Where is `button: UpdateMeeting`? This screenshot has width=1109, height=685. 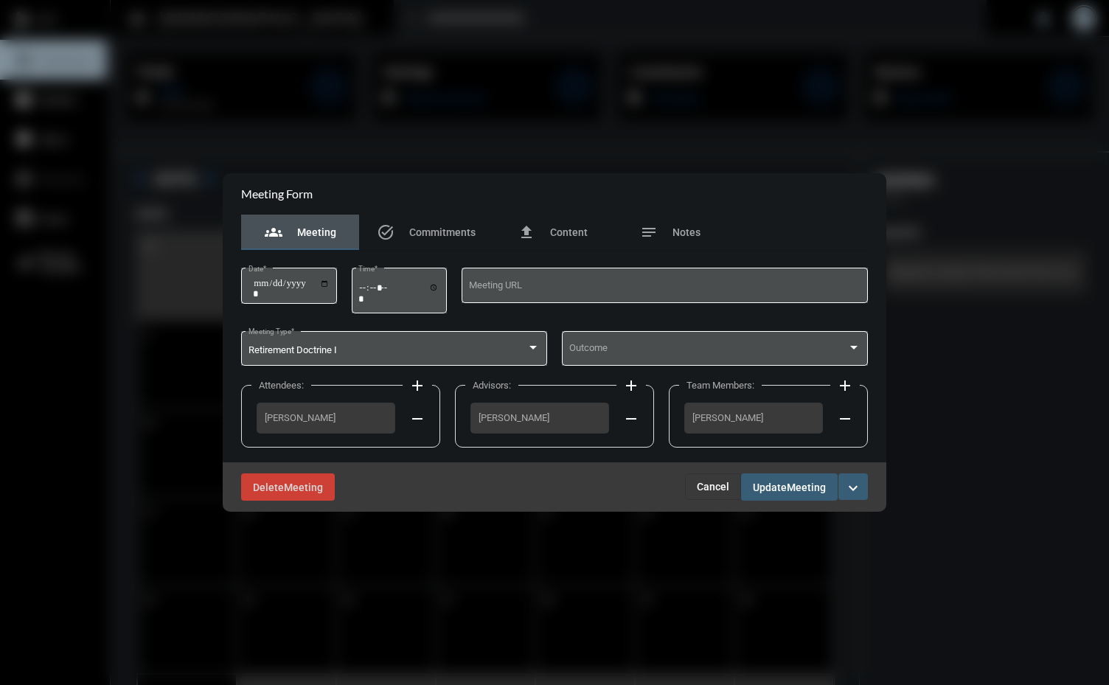
button: UpdateMeeting is located at coordinates (789, 487).